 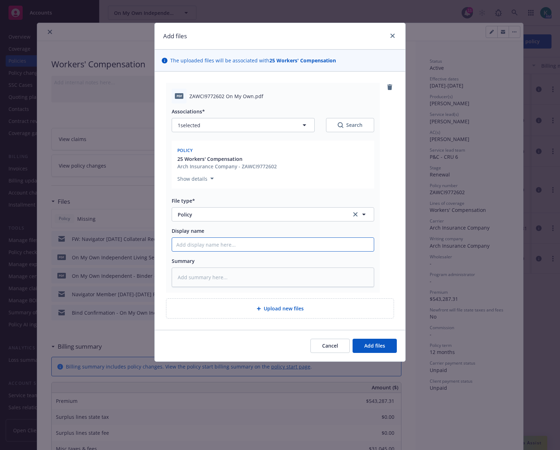 What do you see at coordinates (183, 261) in the screenshot?
I see `span: Summary` at bounding box center [183, 261].